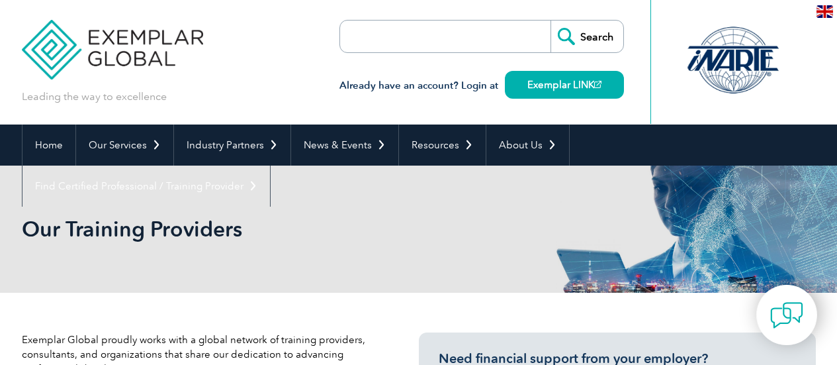 This screenshot has width=837, height=365. Describe the element at coordinates (146, 186) in the screenshot. I see `a: Find Certified Professional / Training Provider` at that location.